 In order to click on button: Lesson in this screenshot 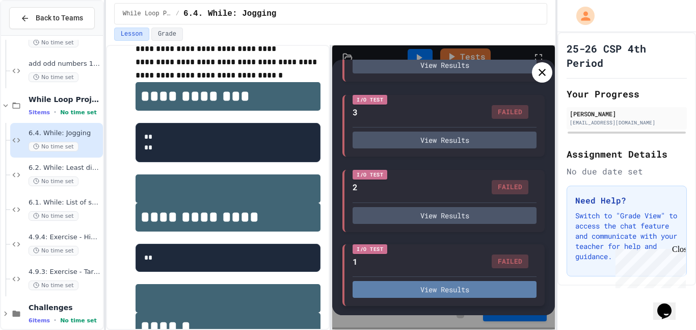, I will do `click(132, 34)`.